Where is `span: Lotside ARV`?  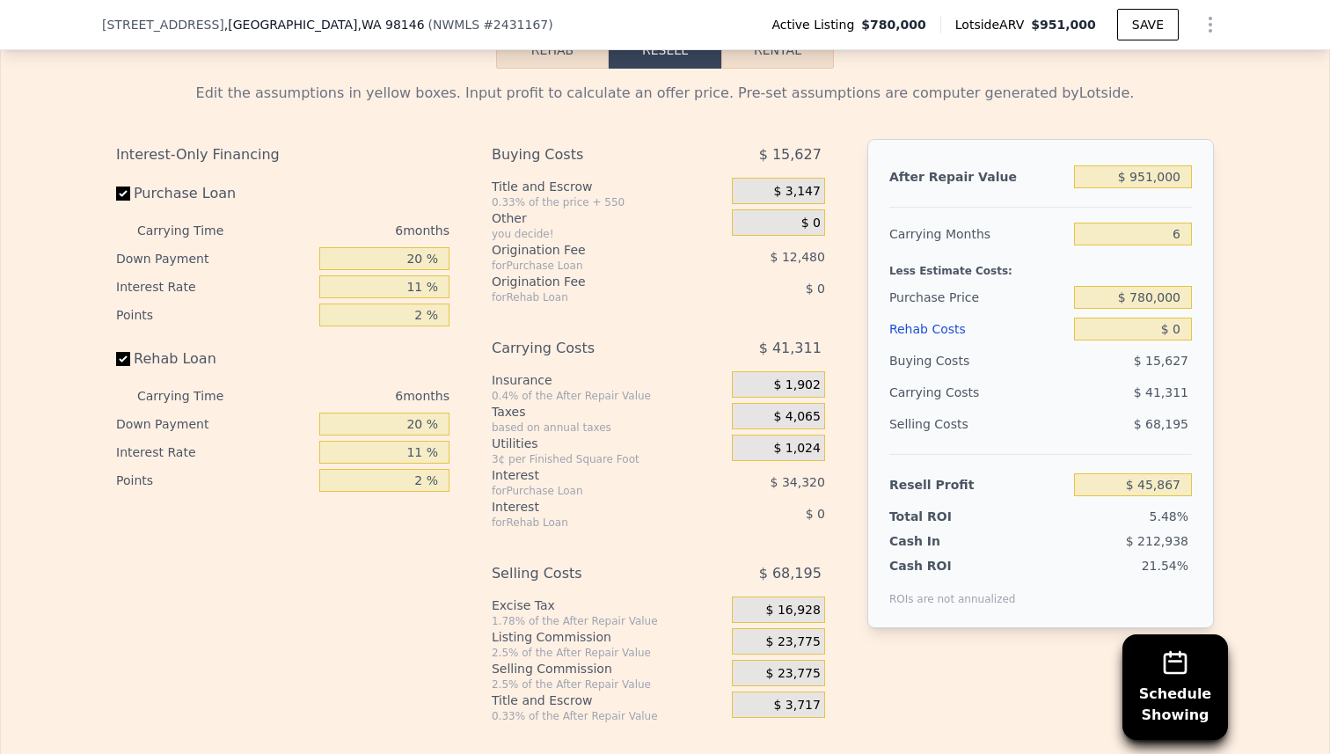
span: Lotside ARV is located at coordinates (993, 25).